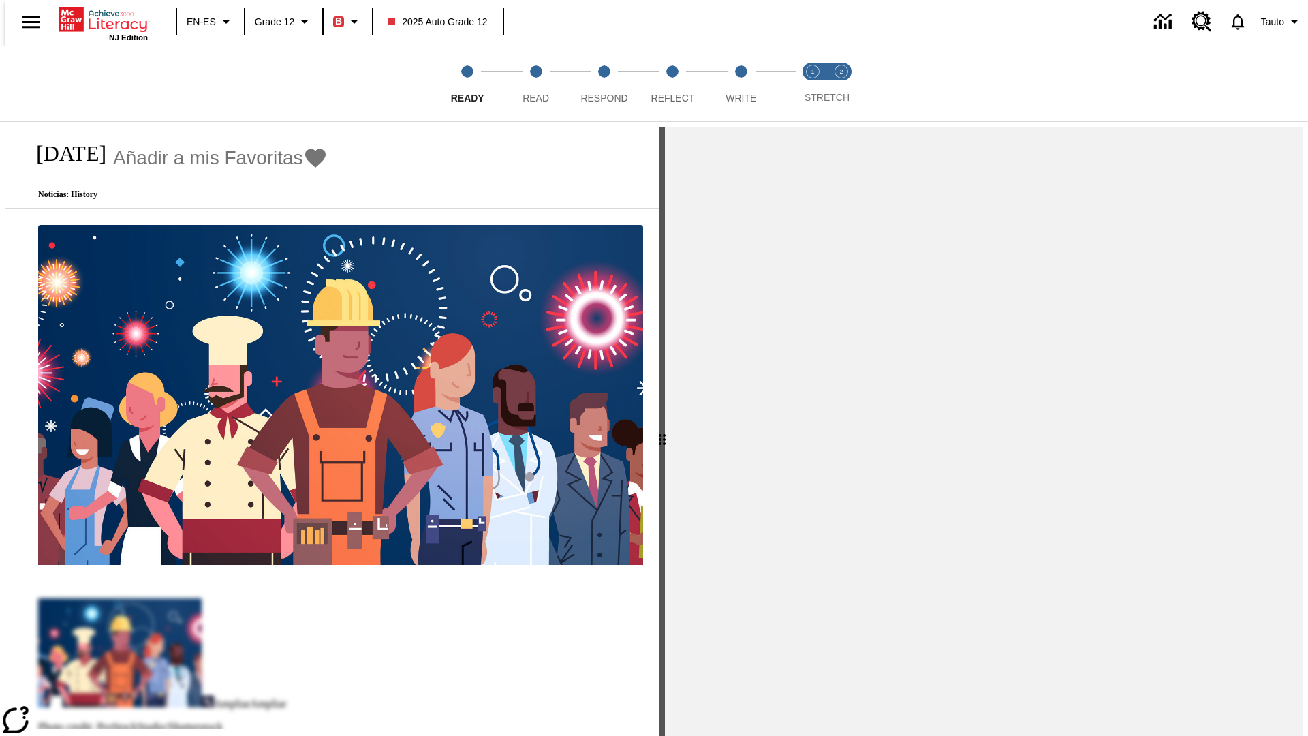 Image resolution: width=1308 pixels, height=736 pixels. What do you see at coordinates (201, 22) in the screenshot?
I see `span: EN-ES` at bounding box center [201, 22].